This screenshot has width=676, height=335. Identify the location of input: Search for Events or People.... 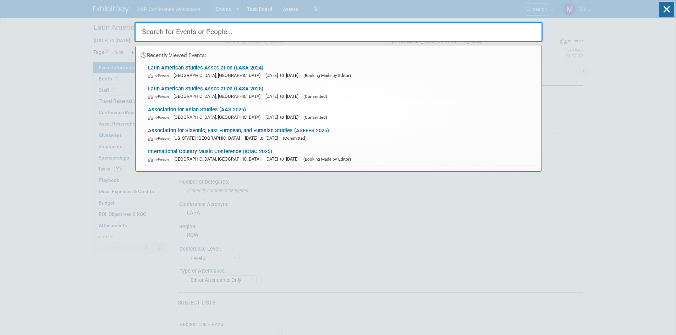
(338, 32).